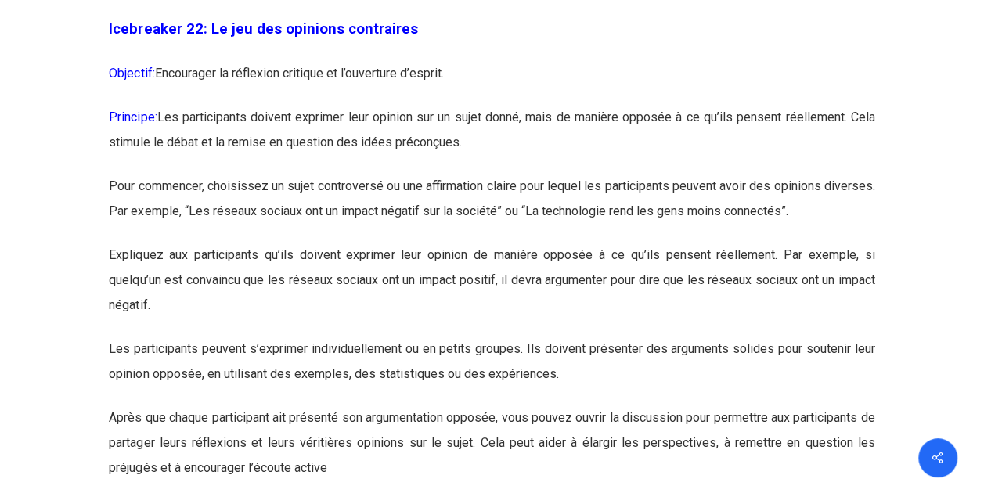  What do you see at coordinates (492, 83) in the screenshot?
I see `p: Encourager la réflexion critique et l’ouverture d’esprit.` at bounding box center [492, 83].